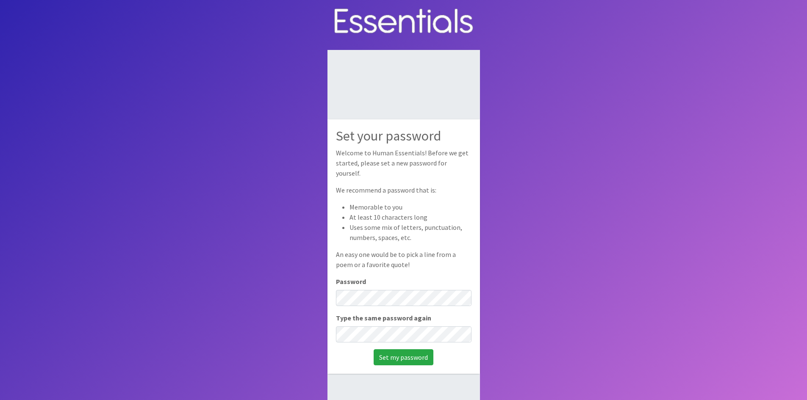  I want to click on label: Password, so click(351, 282).